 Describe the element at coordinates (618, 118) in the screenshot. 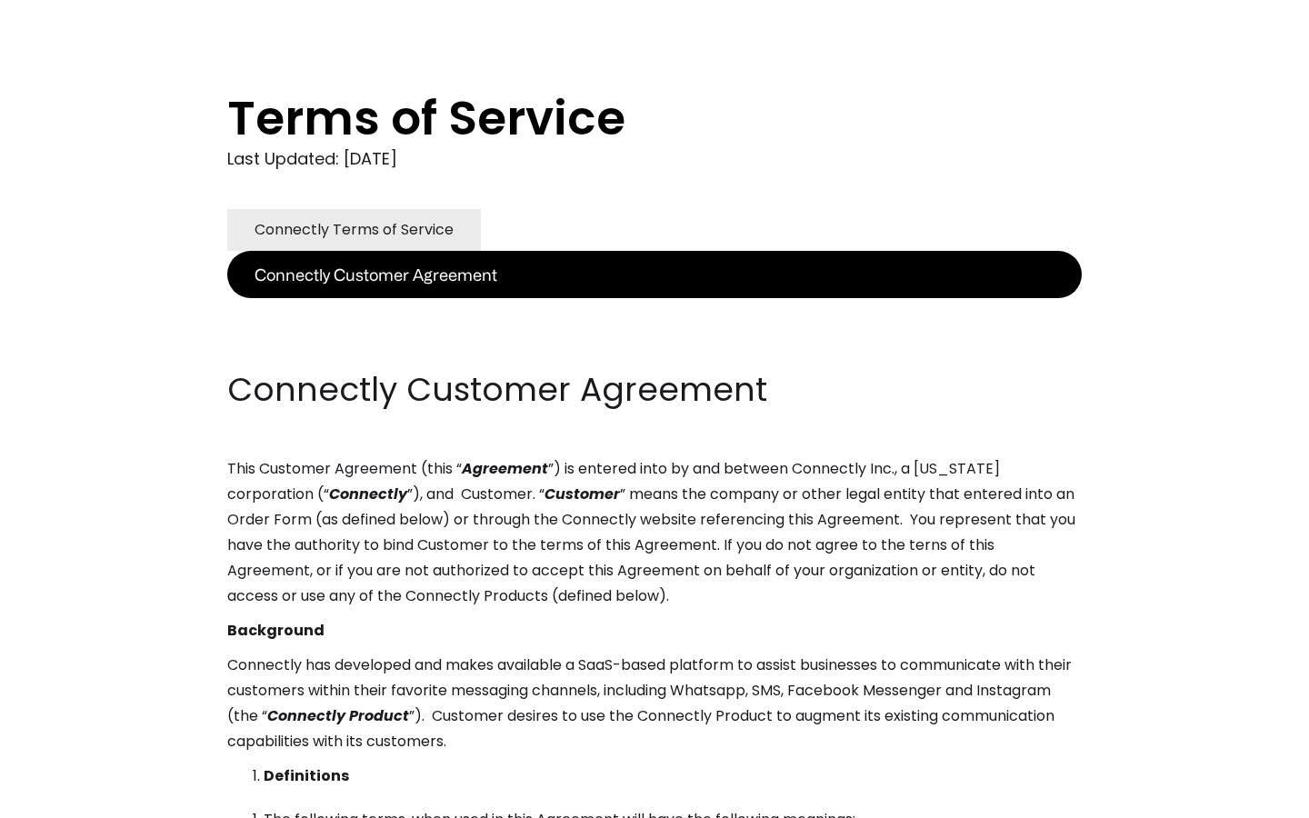

I see `h1: Terms of Service` at that location.